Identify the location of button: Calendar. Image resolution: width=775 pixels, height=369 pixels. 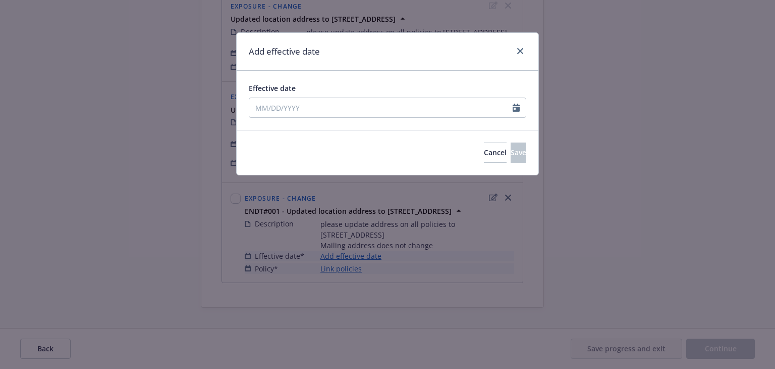
(516, 108).